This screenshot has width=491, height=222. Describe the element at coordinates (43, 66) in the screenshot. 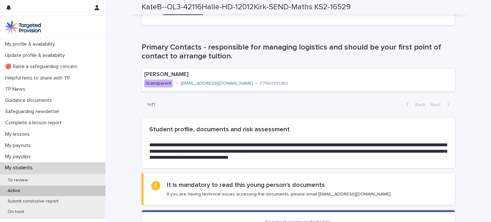

I see `p: 🔴 Raise a safeguarding concern` at that location.